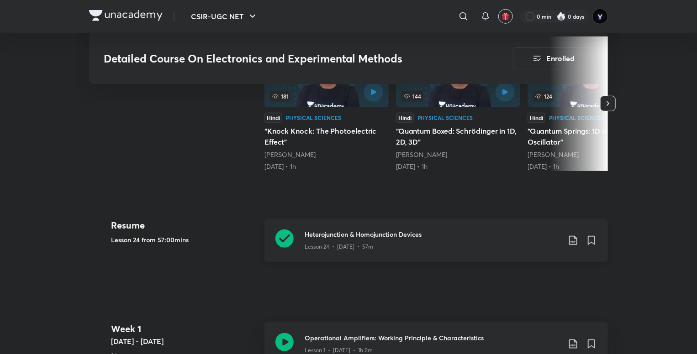  Describe the element at coordinates (458, 167) in the screenshot. I see `div: 9th Aug • 1h` at that location.